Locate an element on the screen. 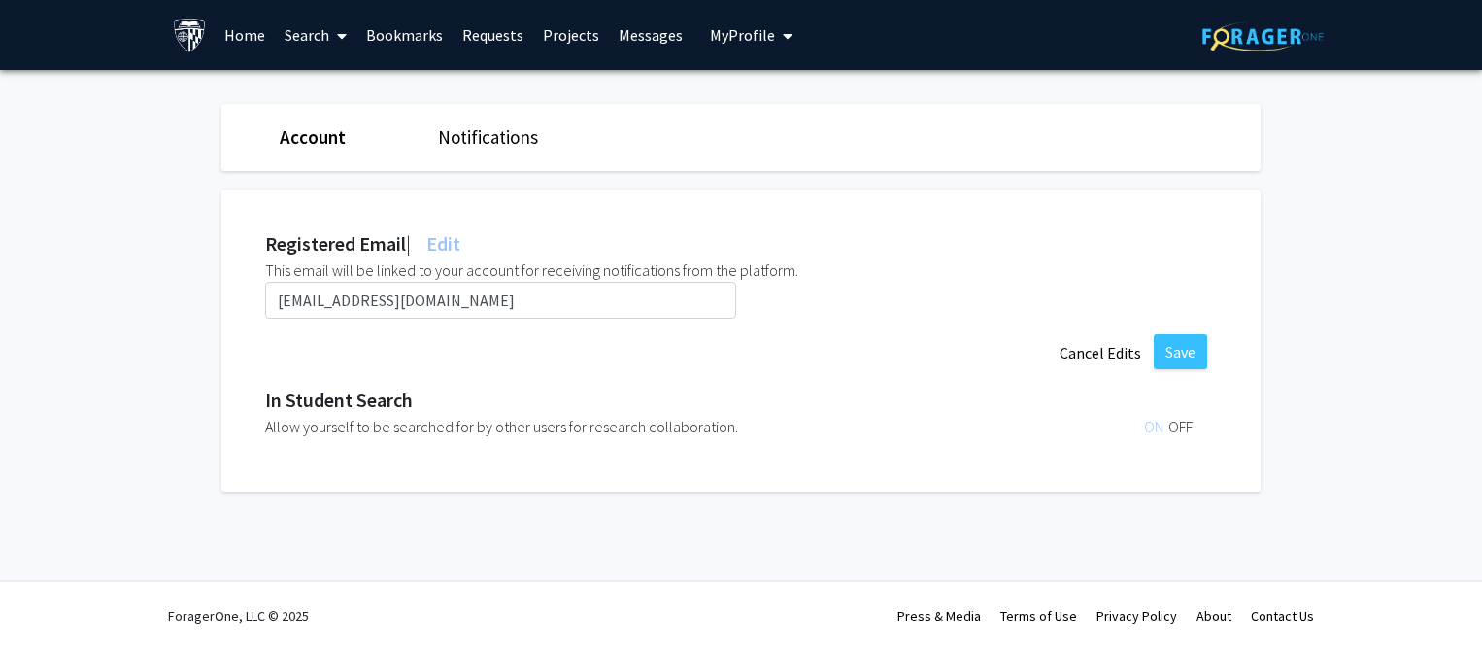 Image resolution: width=1482 pixels, height=650 pixels. span: OFF is located at coordinates (1180, 426).